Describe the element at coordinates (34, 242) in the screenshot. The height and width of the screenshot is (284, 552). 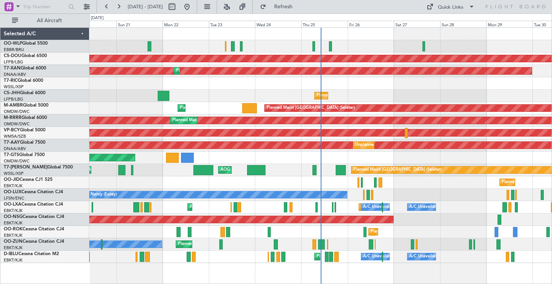
I see `a: OO-ZUNCessna Citation CJ4` at that location.